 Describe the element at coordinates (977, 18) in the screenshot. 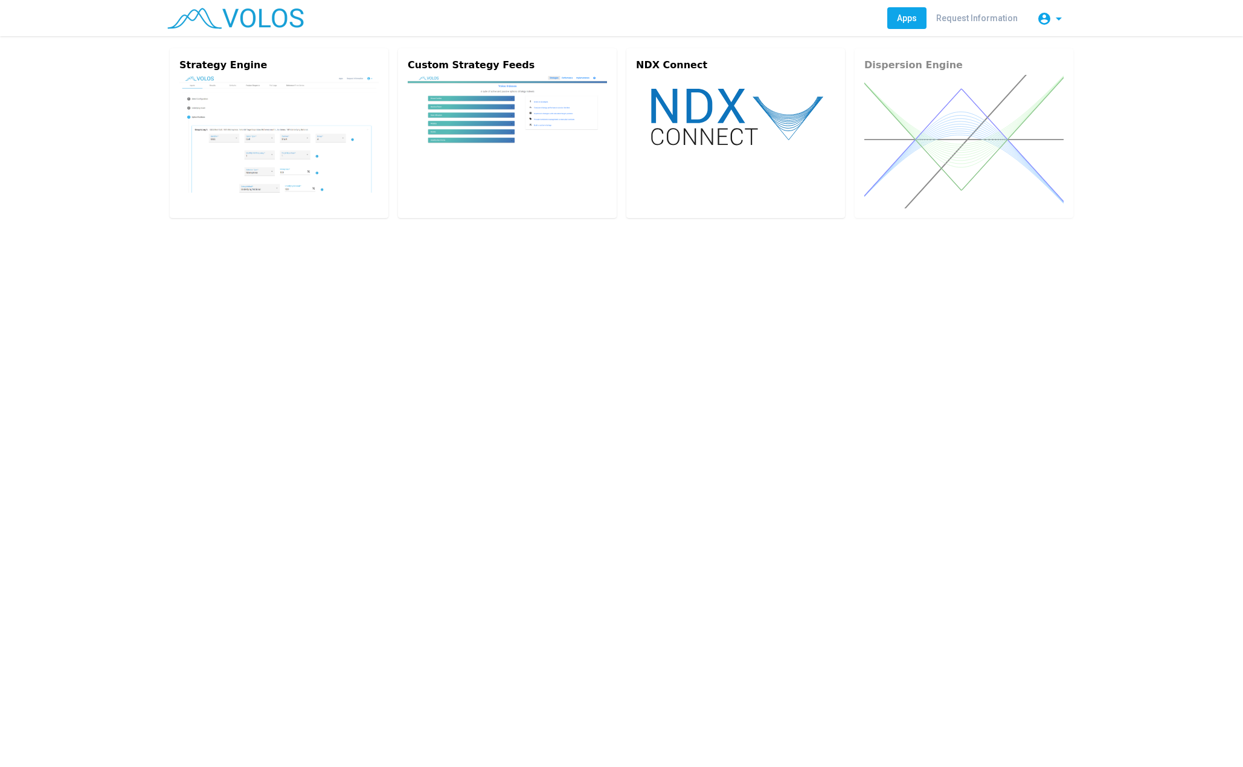

I see `a: Request Information` at that location.